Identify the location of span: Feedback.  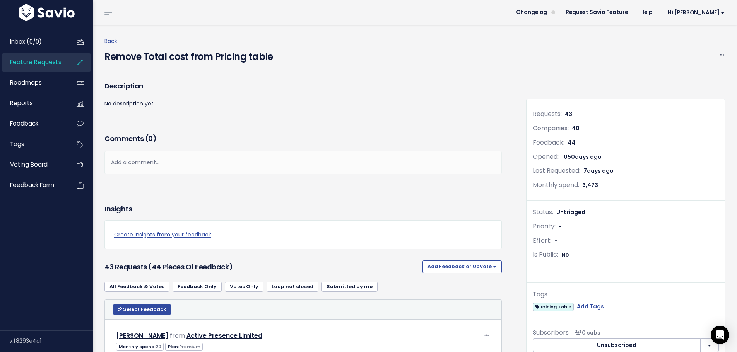
(24, 123).